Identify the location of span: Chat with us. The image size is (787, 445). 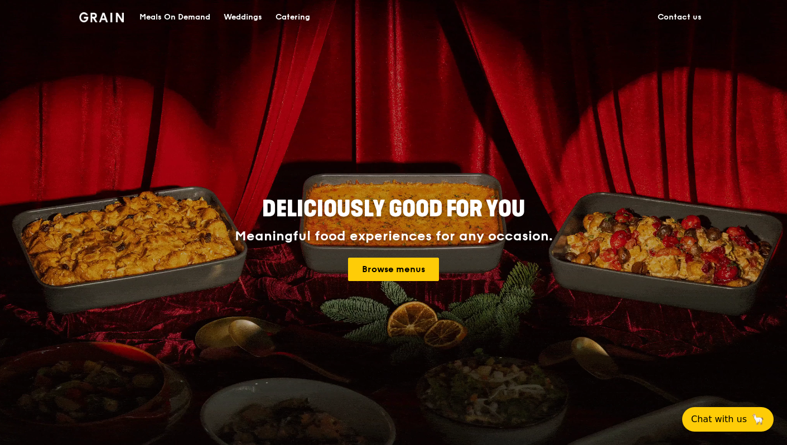
(719, 420).